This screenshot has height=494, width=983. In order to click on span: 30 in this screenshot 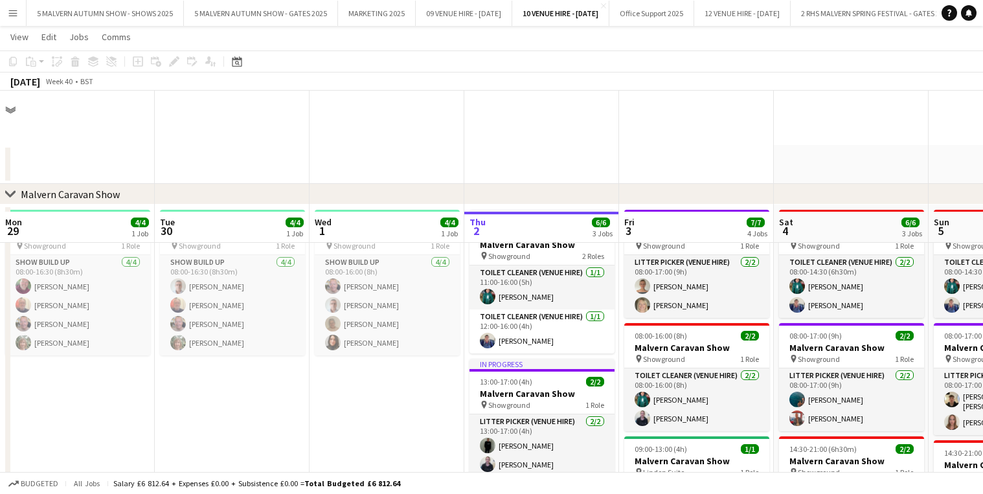, I will do `click(166, 230)`.